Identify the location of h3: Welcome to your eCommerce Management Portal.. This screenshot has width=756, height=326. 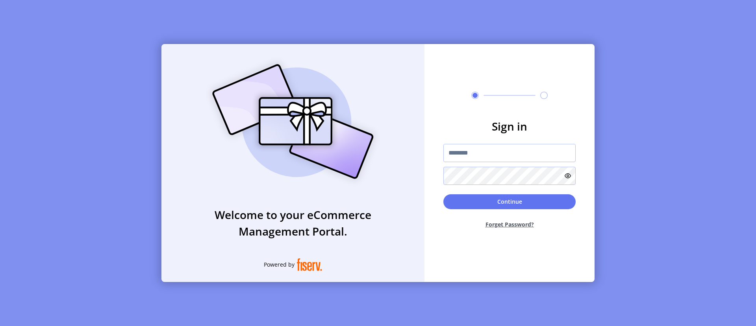
(293, 223).